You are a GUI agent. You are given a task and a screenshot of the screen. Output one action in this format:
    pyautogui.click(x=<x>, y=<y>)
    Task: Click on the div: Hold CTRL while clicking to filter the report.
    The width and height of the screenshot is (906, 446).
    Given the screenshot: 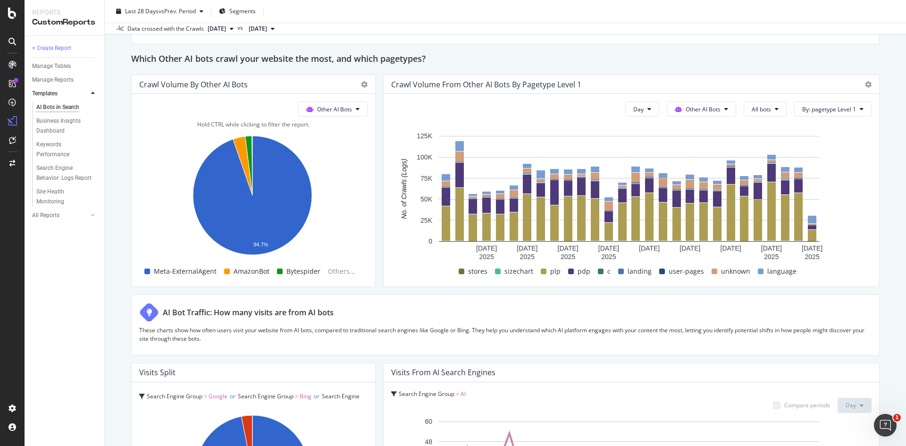 What is the action you would take?
    pyautogui.click(x=253, y=124)
    